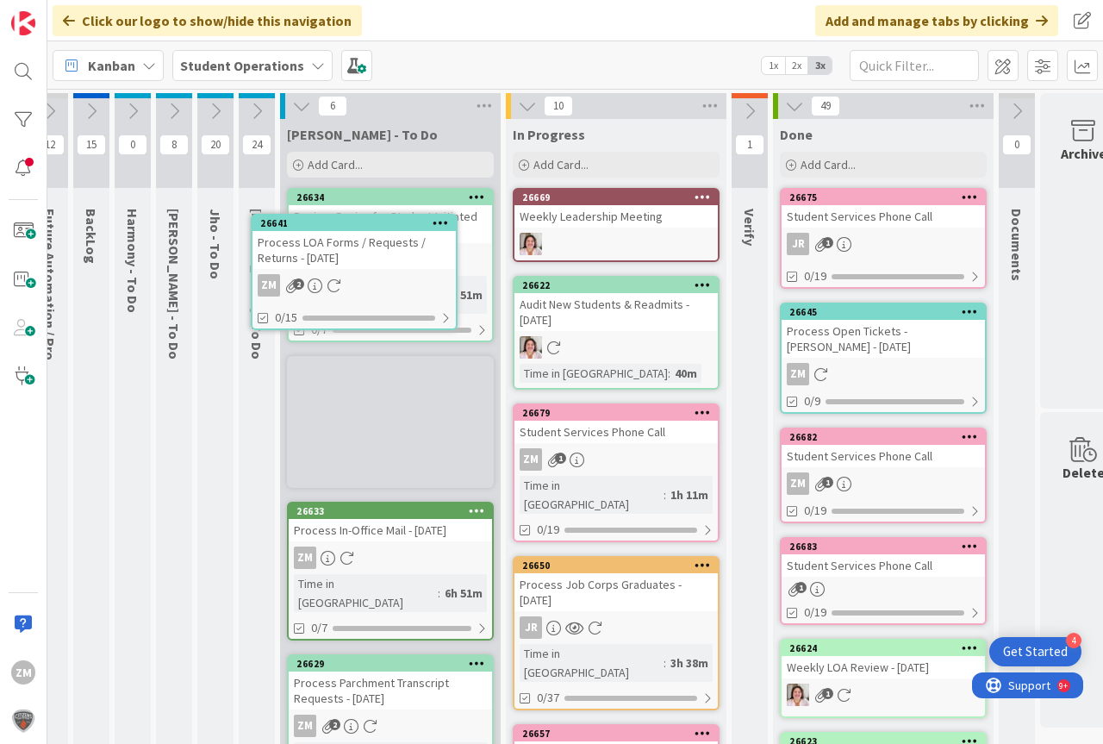 The image size is (1103, 744). What do you see at coordinates (616, 216) in the screenshot?
I see `div: Weekly Leadership Meeting` at bounding box center [616, 216].